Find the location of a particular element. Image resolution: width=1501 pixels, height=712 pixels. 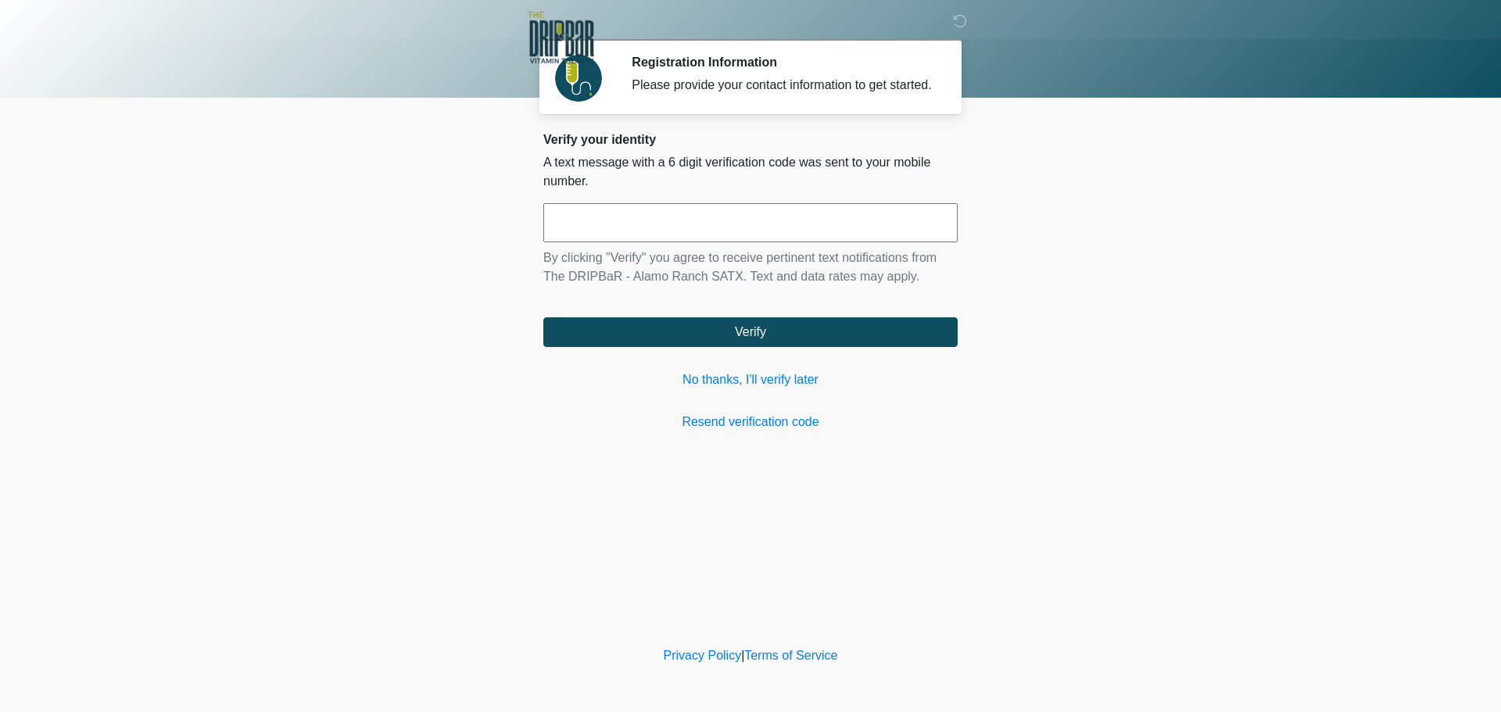

h2: Verify your identity is located at coordinates (751, 139).